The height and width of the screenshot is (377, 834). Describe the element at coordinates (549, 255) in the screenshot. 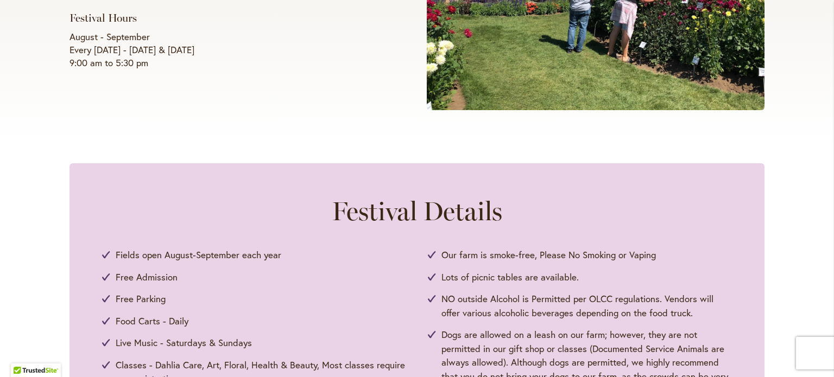

I see `span: Our farm is smoke-free, Please No Smoking or Vaping` at that location.